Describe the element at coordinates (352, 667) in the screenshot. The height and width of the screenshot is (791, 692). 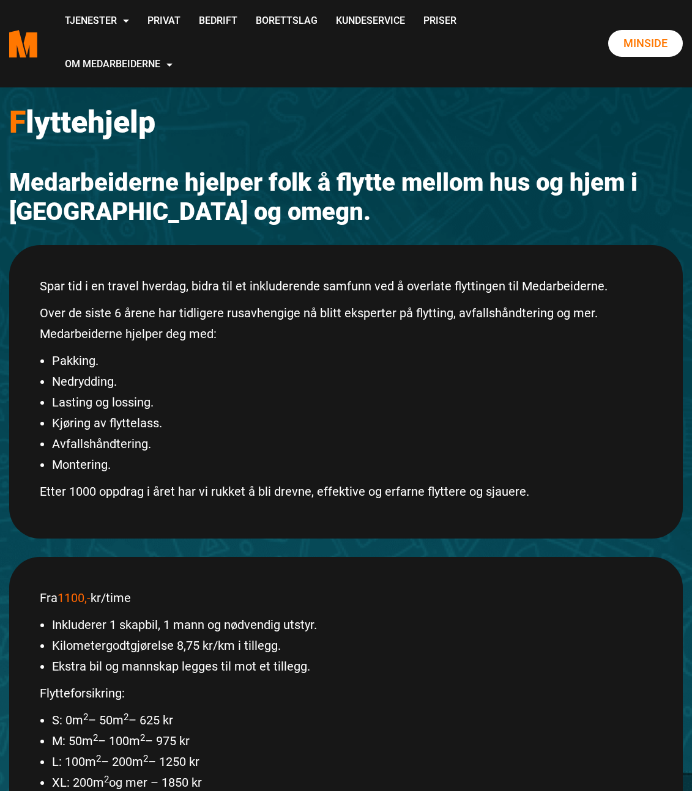
I see `li: Ekstra bil og mannskap legges til mot et tillegg.` at that location.